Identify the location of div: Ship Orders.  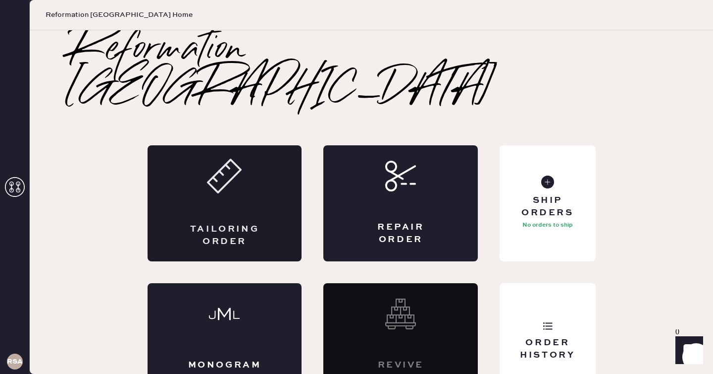
(547, 207).